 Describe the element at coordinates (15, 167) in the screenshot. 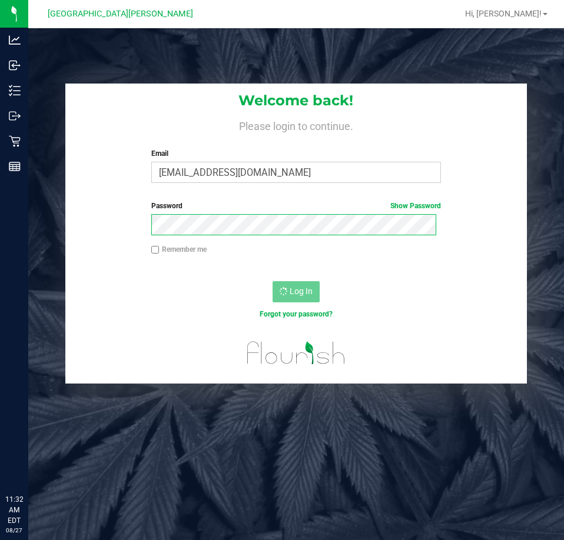

I see `inline-svg: Reports` at that location.